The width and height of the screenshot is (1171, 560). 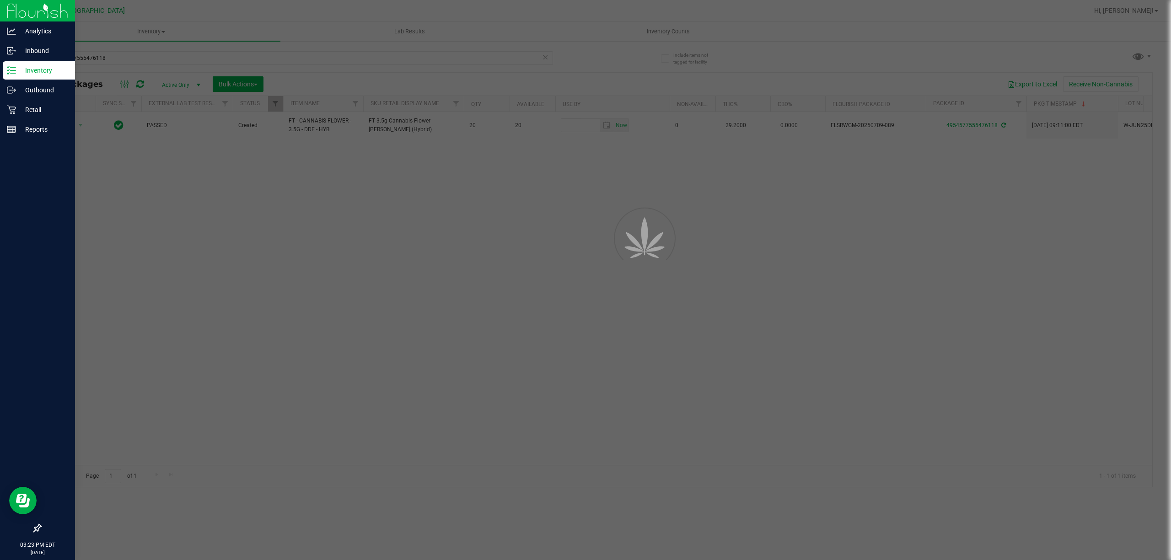 I want to click on inline-svg: Inventory, so click(x=11, y=70).